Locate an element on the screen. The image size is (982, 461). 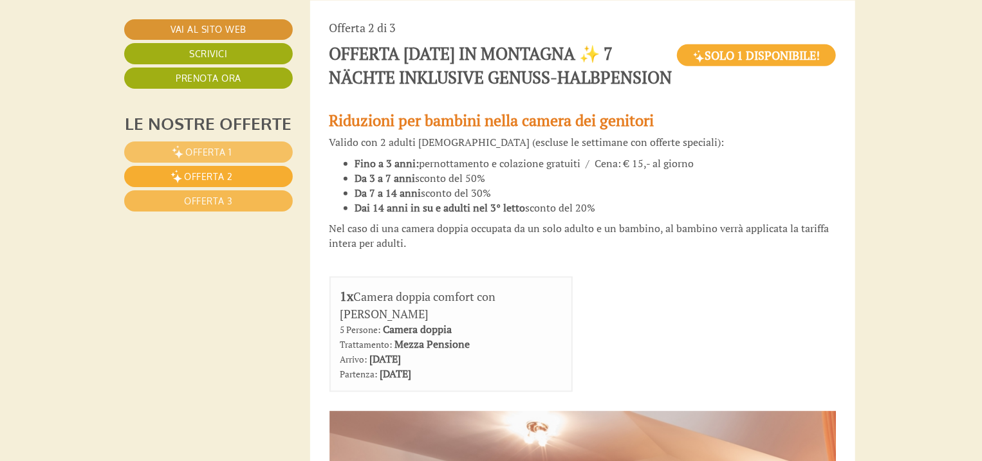
li: pernottamento e colazione gratuiti / Cena: € 15,- al giorno is located at coordinates (596, 163).